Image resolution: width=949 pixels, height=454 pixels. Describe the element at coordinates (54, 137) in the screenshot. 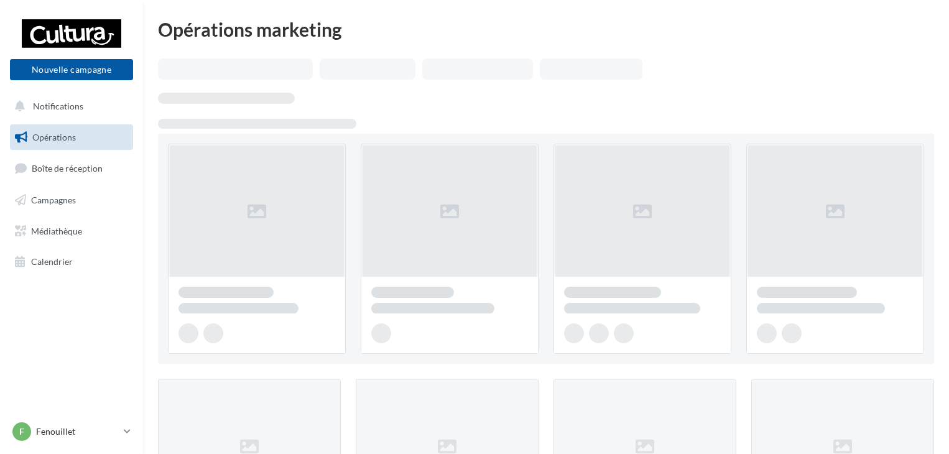

I see `span: Opérations` at that location.